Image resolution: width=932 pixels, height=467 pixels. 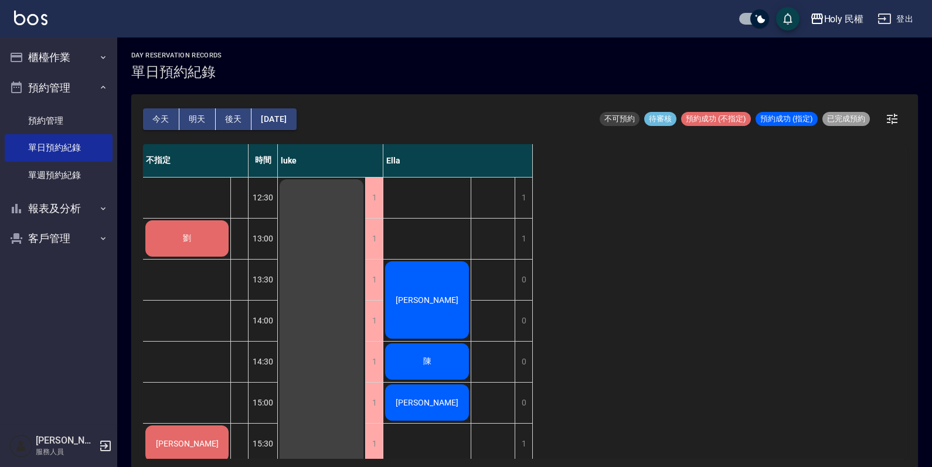 I want to click on div: 13:30, so click(x=263, y=279).